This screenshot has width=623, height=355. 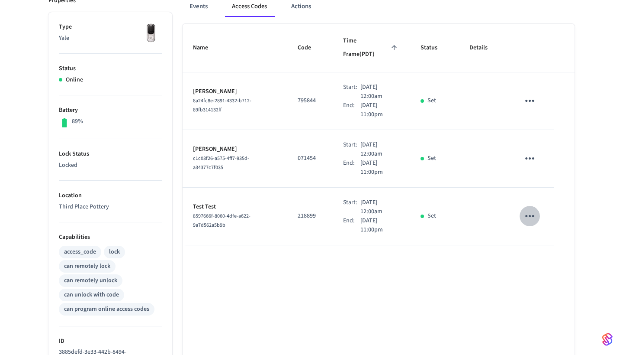 I want to click on span: Time Frame(PDT), so click(x=371, y=48).